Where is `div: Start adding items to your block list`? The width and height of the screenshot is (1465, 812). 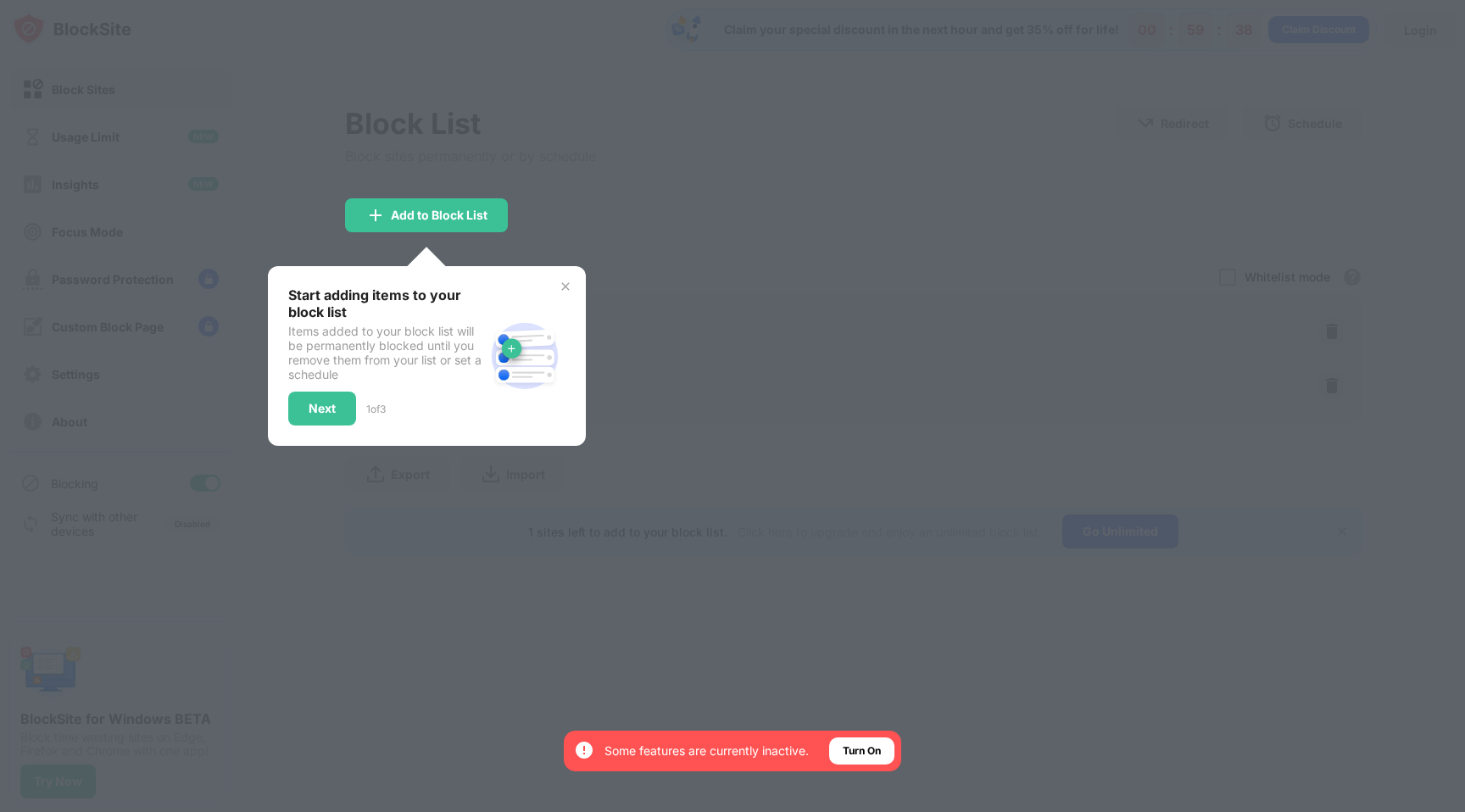
div: Start adding items to your block list is located at coordinates (386, 303).